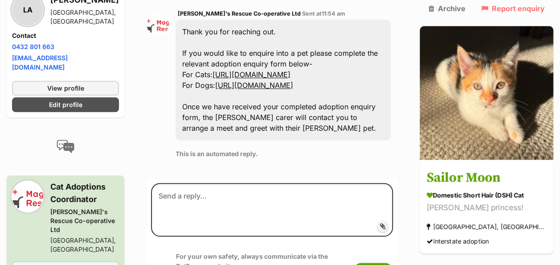 Image resolution: width=560 pixels, height=265 pixels. I want to click on a: View profile, so click(65, 88).